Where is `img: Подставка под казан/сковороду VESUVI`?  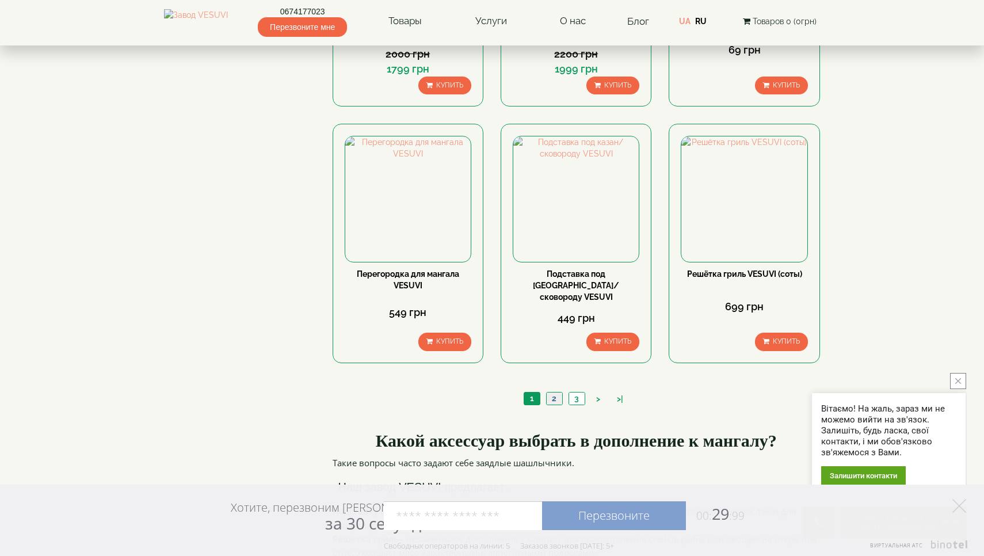
img: Подставка под казан/сковороду VESUVI is located at coordinates (576, 199).